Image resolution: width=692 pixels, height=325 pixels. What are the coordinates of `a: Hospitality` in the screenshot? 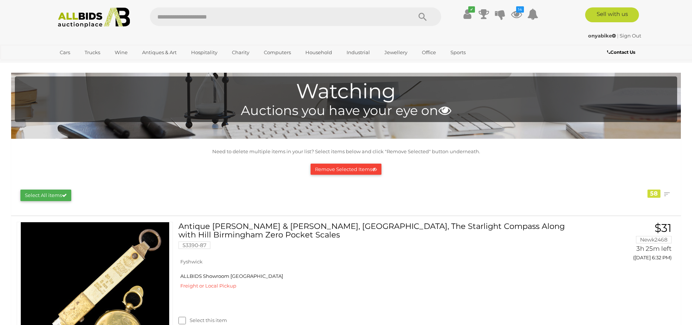 It's located at (204, 52).